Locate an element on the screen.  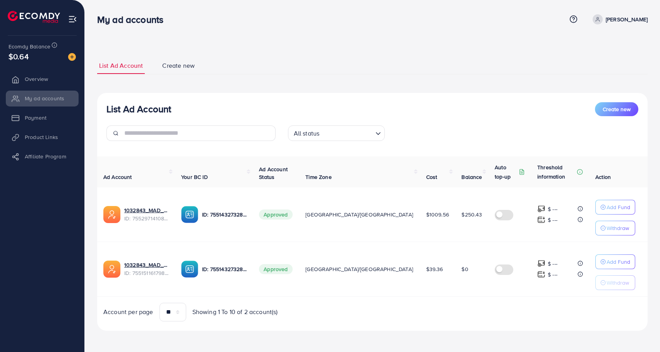
div: <span class='underline'>1032843_MAD_1758223333626</span></br>7551511617989656577 is located at coordinates (146, 269).